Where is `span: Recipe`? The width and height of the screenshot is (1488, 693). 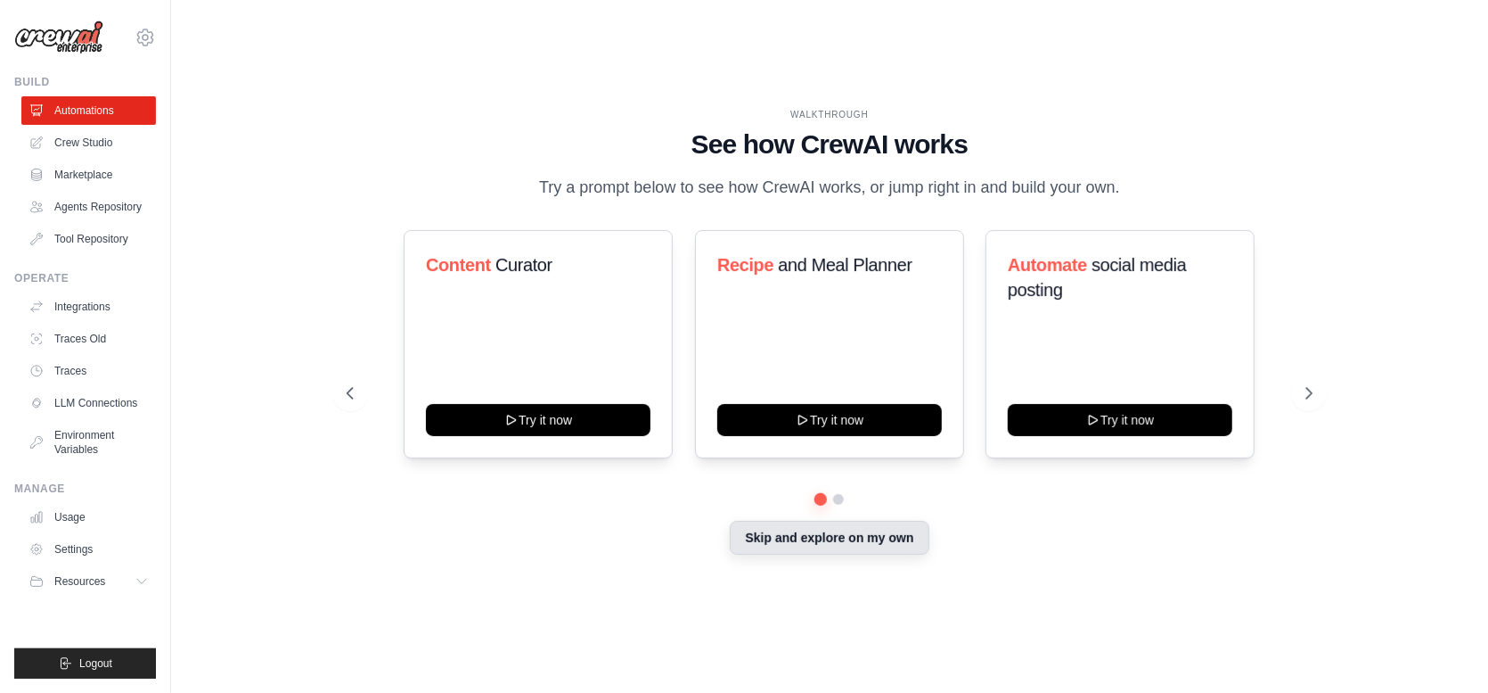 span: Recipe is located at coordinates (745, 265).